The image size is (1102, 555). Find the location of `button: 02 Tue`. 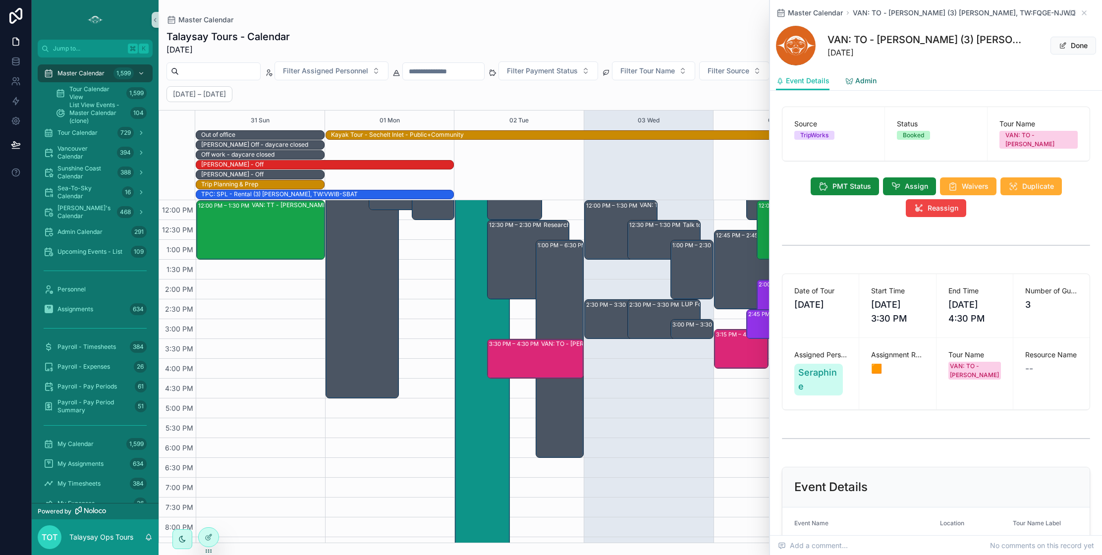

button: 02 Tue is located at coordinates (519, 120).